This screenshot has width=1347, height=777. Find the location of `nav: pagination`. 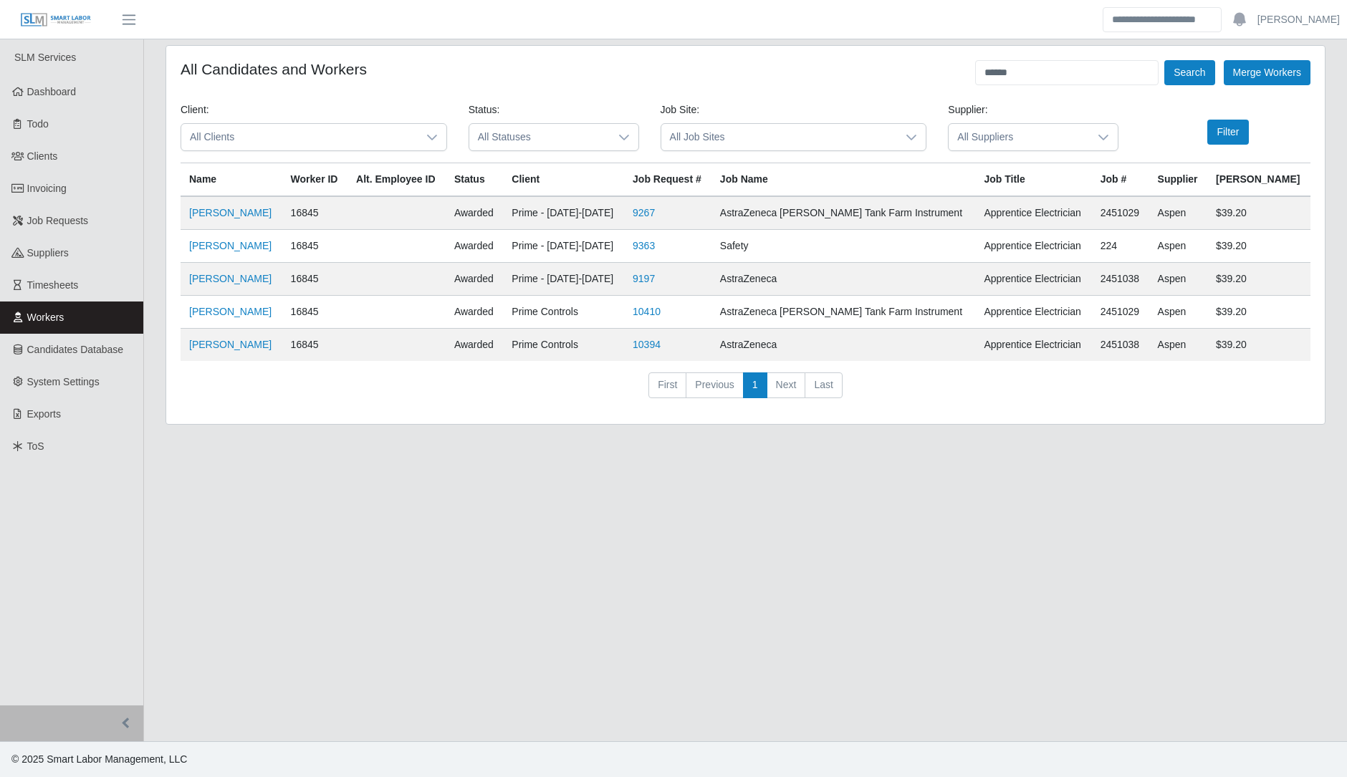

nav: pagination is located at coordinates (745, 391).